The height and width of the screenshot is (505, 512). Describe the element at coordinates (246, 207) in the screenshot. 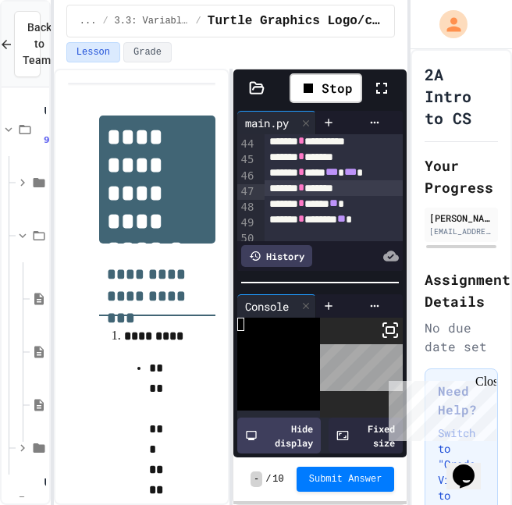

I see `div: 48` at that location.